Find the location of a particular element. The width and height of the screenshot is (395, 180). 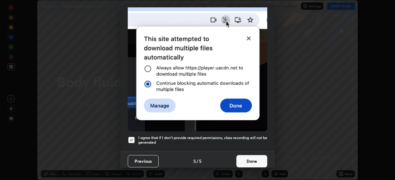

button: Previous is located at coordinates (143, 162).